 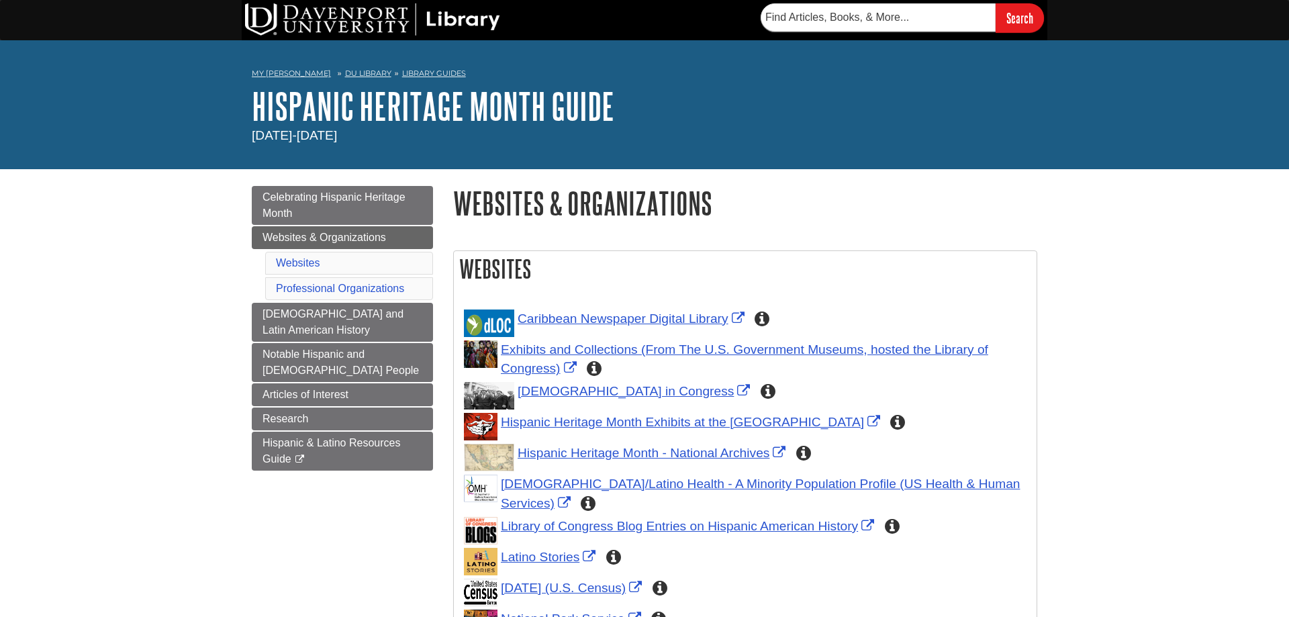 I want to click on img: U.S. Dept of Health and Human Services: Office of Minority Health, so click(x=481, y=488).